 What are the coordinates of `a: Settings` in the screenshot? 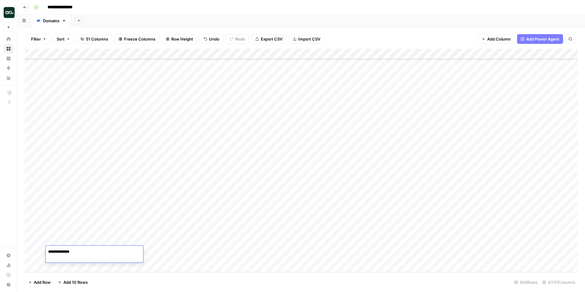 It's located at (9, 256).